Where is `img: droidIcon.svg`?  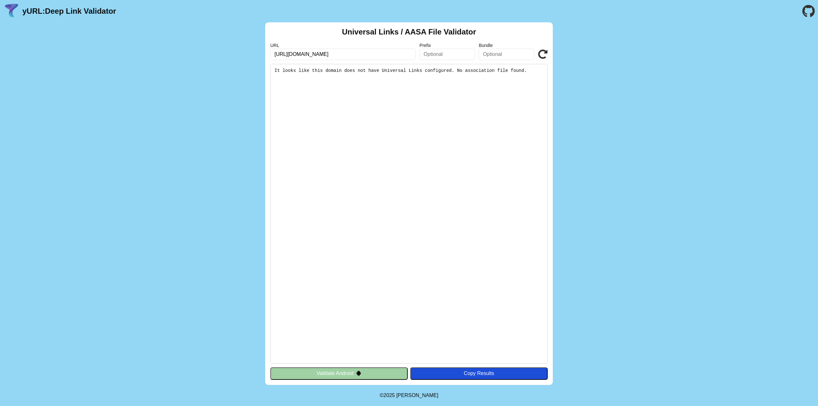 img: droidIcon.svg is located at coordinates (358, 373).